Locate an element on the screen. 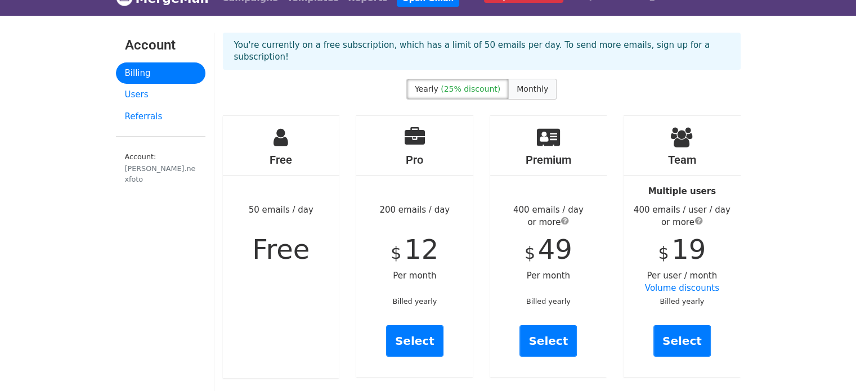 The height and width of the screenshot is (391, 856). h4: Team is located at coordinates (682, 160).